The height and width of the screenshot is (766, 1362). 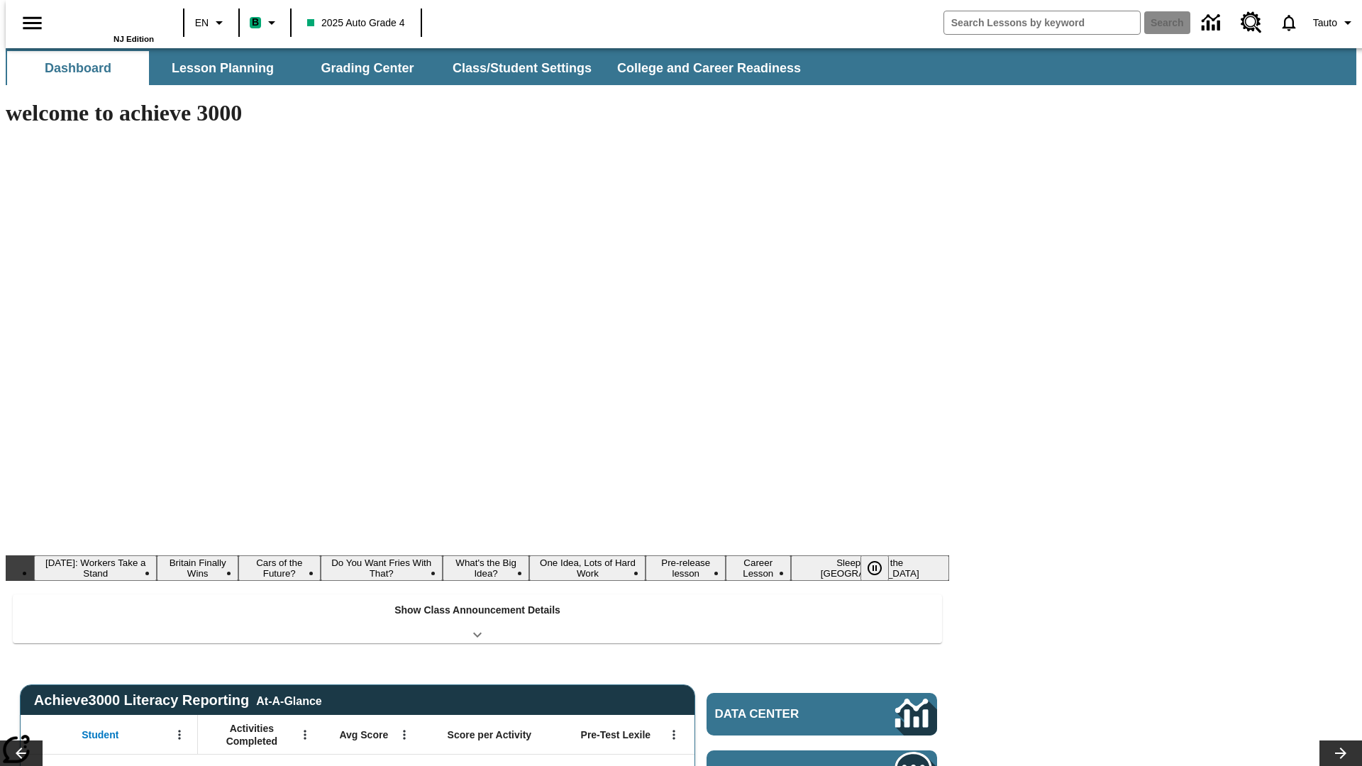 What do you see at coordinates (477, 610) in the screenshot?
I see `p: Show Class Announcement Details` at bounding box center [477, 610].